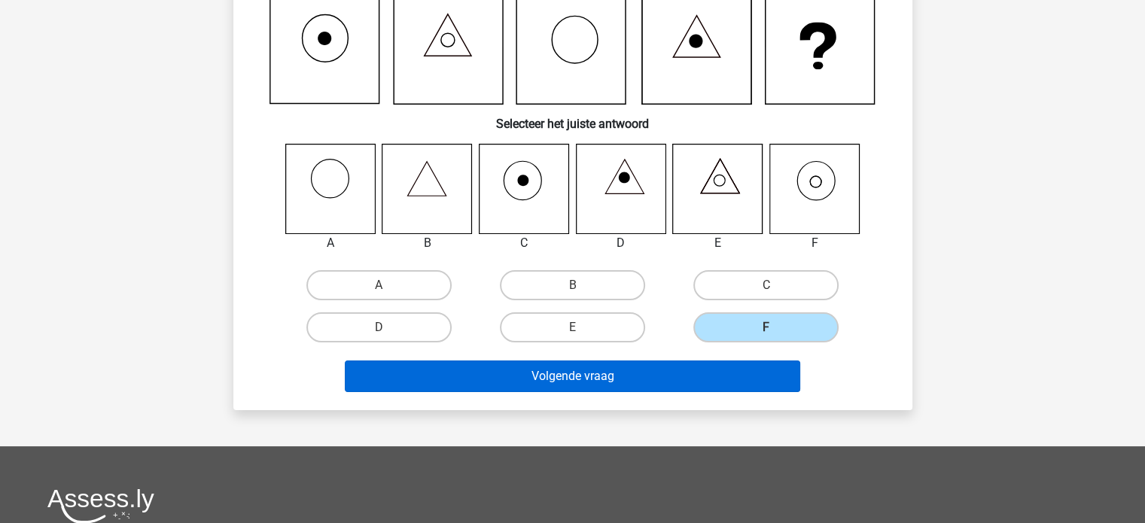  I want to click on h6: Selecteer het juiste antwoord, so click(573, 117).